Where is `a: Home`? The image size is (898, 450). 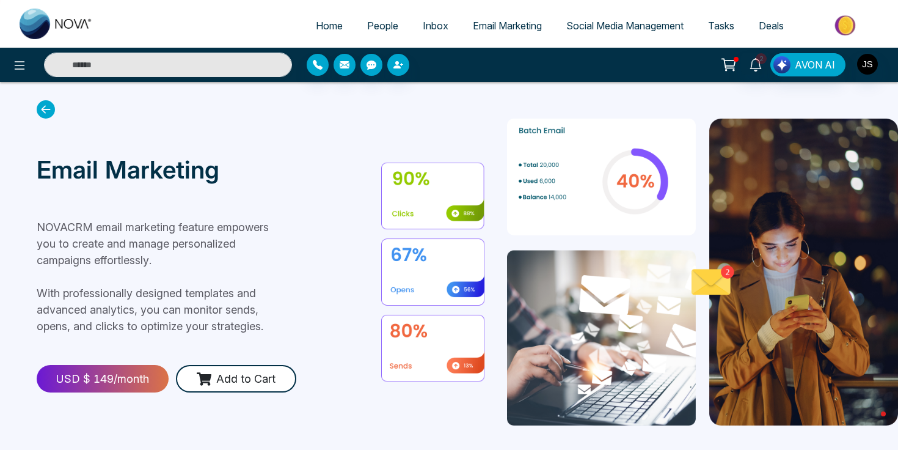
a: Home is located at coordinates (329, 26).